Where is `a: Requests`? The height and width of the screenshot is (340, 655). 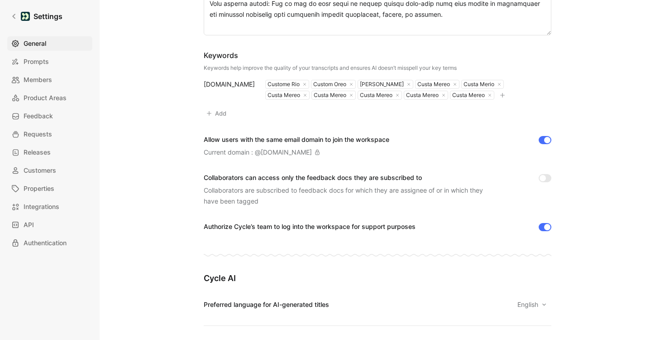
a: Requests is located at coordinates (50, 134).